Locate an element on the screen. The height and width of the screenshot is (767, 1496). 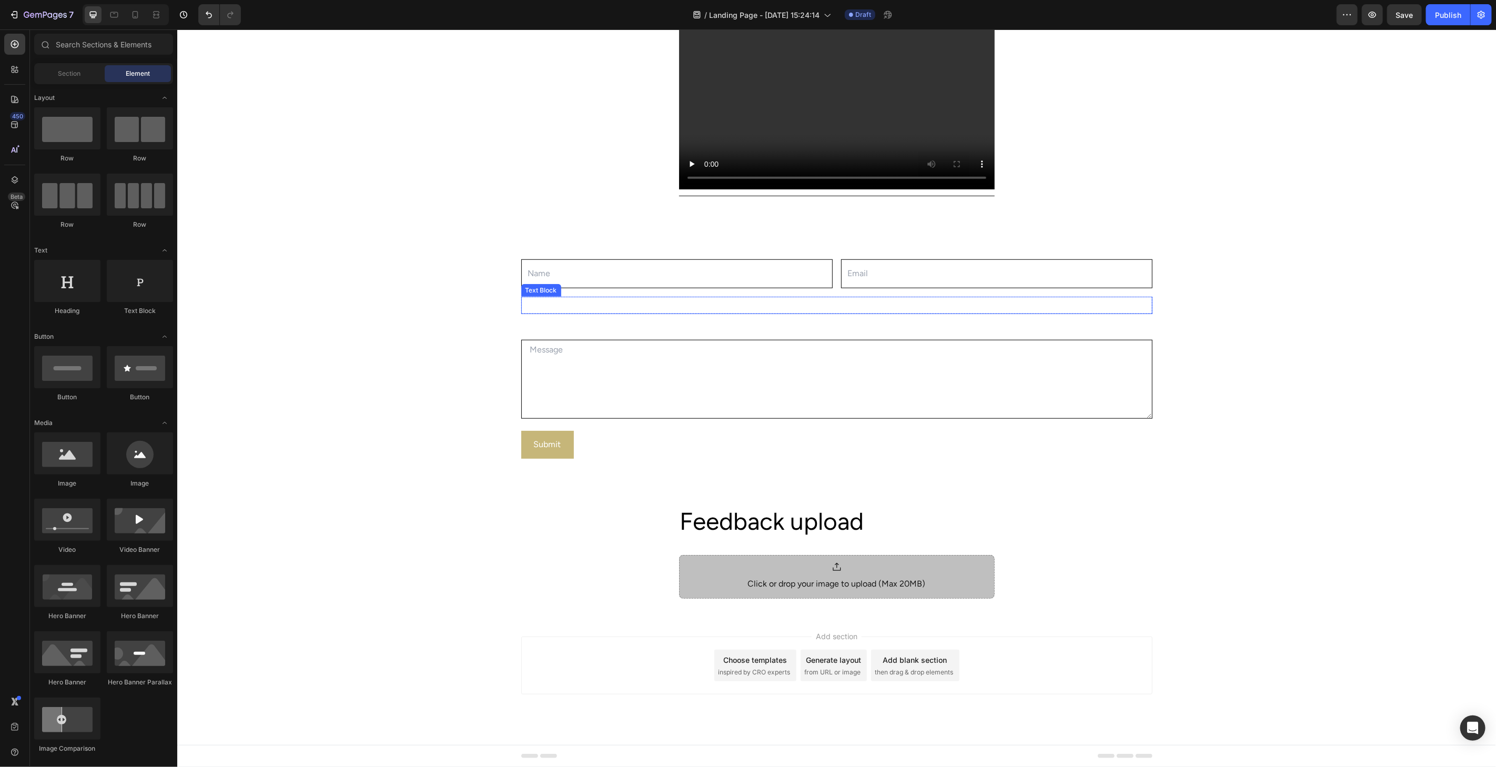
div: Image Comparison is located at coordinates (67, 749).